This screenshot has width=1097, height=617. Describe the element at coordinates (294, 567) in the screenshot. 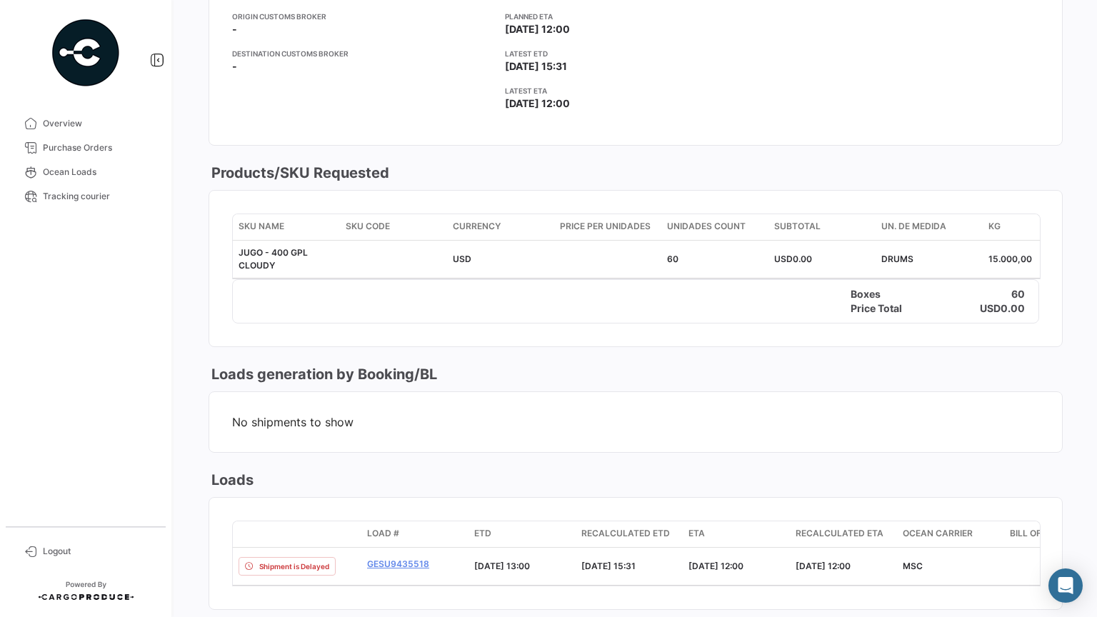

I see `span: Shipment is Delayed` at that location.